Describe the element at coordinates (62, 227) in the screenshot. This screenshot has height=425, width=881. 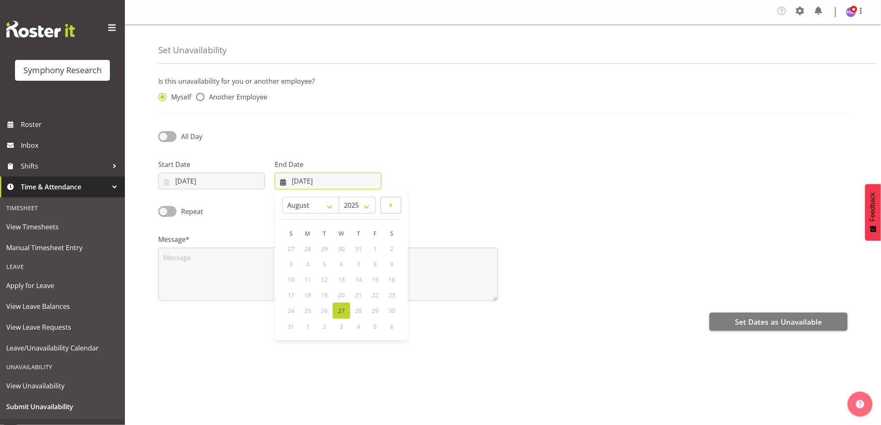
I see `span: View Timesheets` at that location.